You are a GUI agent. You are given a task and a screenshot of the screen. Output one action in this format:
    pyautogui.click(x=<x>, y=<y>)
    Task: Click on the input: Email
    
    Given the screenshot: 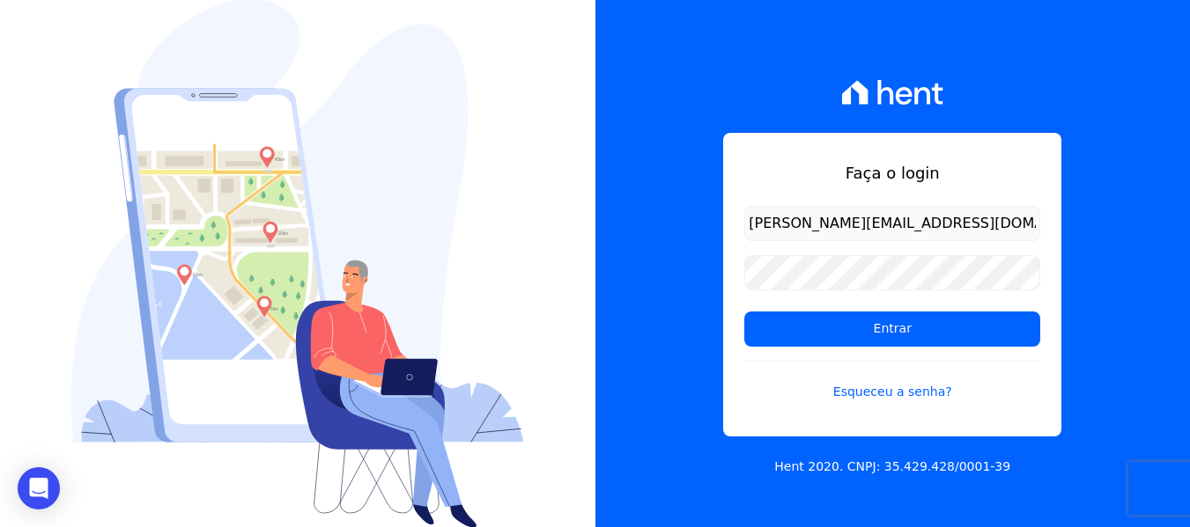 What is the action you would take?
    pyautogui.click(x=892, y=224)
    